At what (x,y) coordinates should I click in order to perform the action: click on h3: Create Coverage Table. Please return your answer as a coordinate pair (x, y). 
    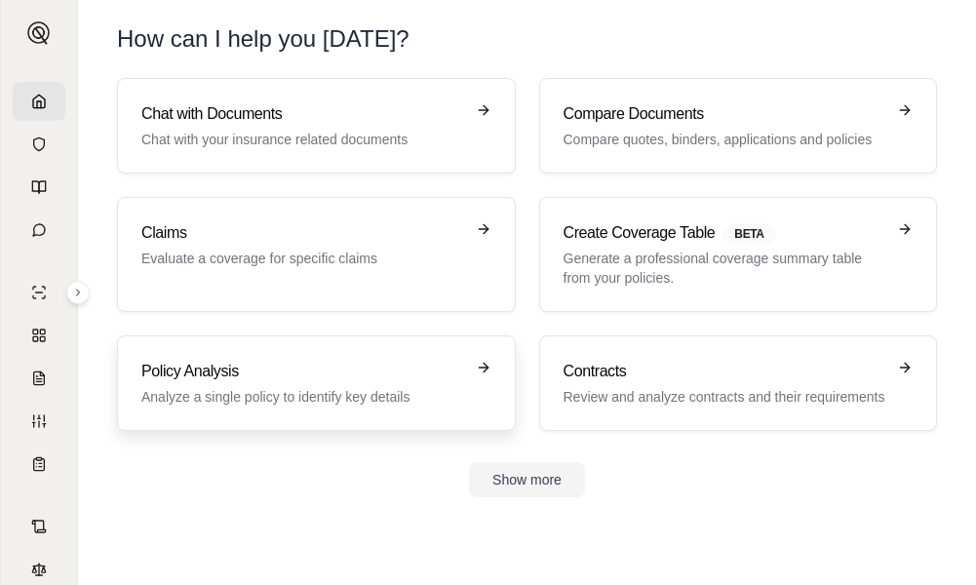
    Looking at the image, I should click on (724, 233).